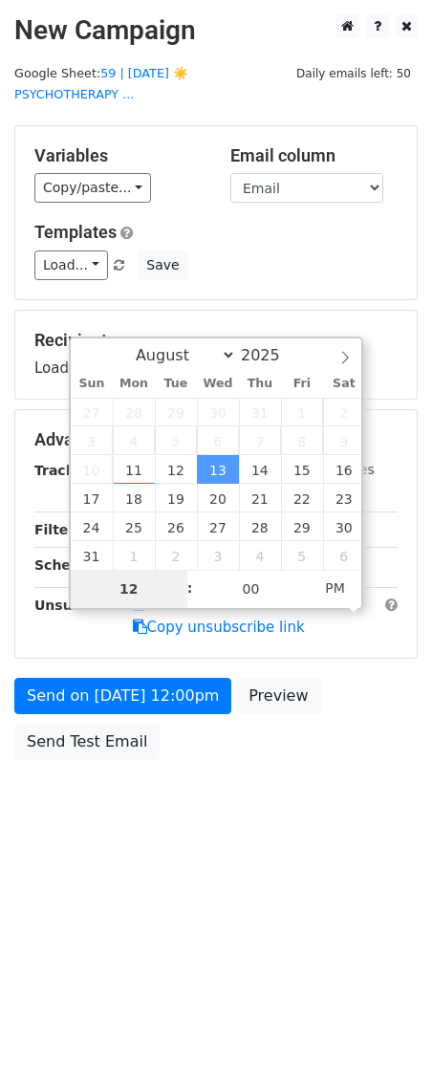  Describe the element at coordinates (302, 498) in the screenshot. I see `span: August 22, 2025` at that location.